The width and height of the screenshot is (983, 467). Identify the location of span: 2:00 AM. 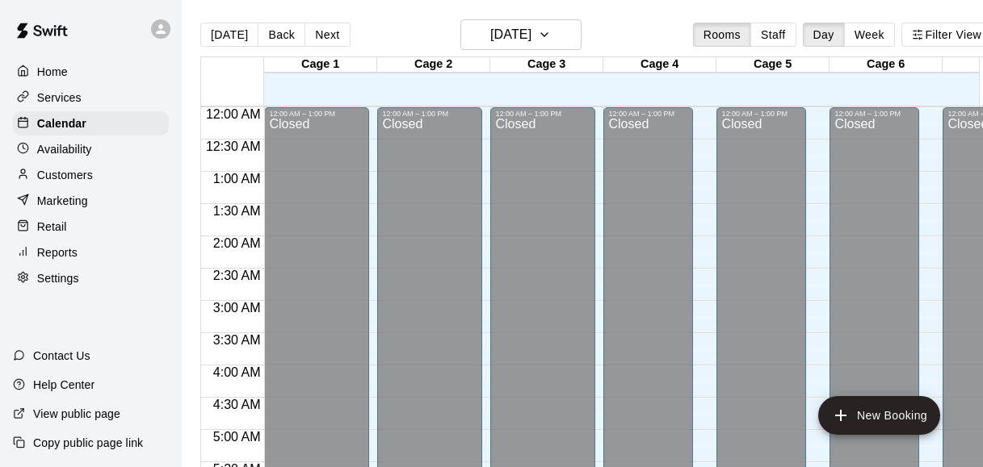
(237, 243).